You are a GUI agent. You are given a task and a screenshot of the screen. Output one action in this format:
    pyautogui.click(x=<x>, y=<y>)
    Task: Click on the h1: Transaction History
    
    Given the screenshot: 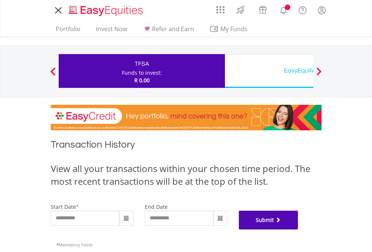 What is the action you would take?
    pyautogui.click(x=186, y=146)
    